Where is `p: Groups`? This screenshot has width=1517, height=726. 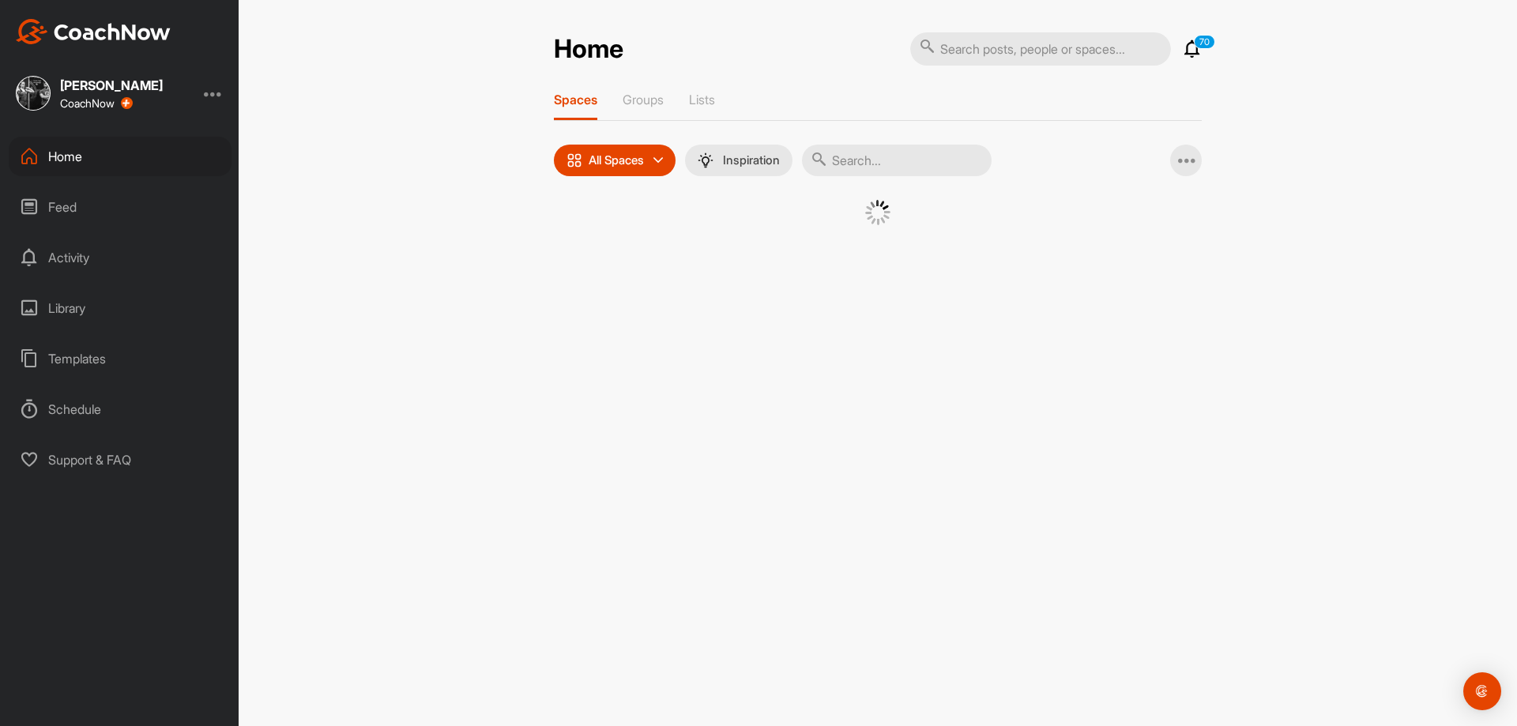
p: Groups is located at coordinates (643, 100).